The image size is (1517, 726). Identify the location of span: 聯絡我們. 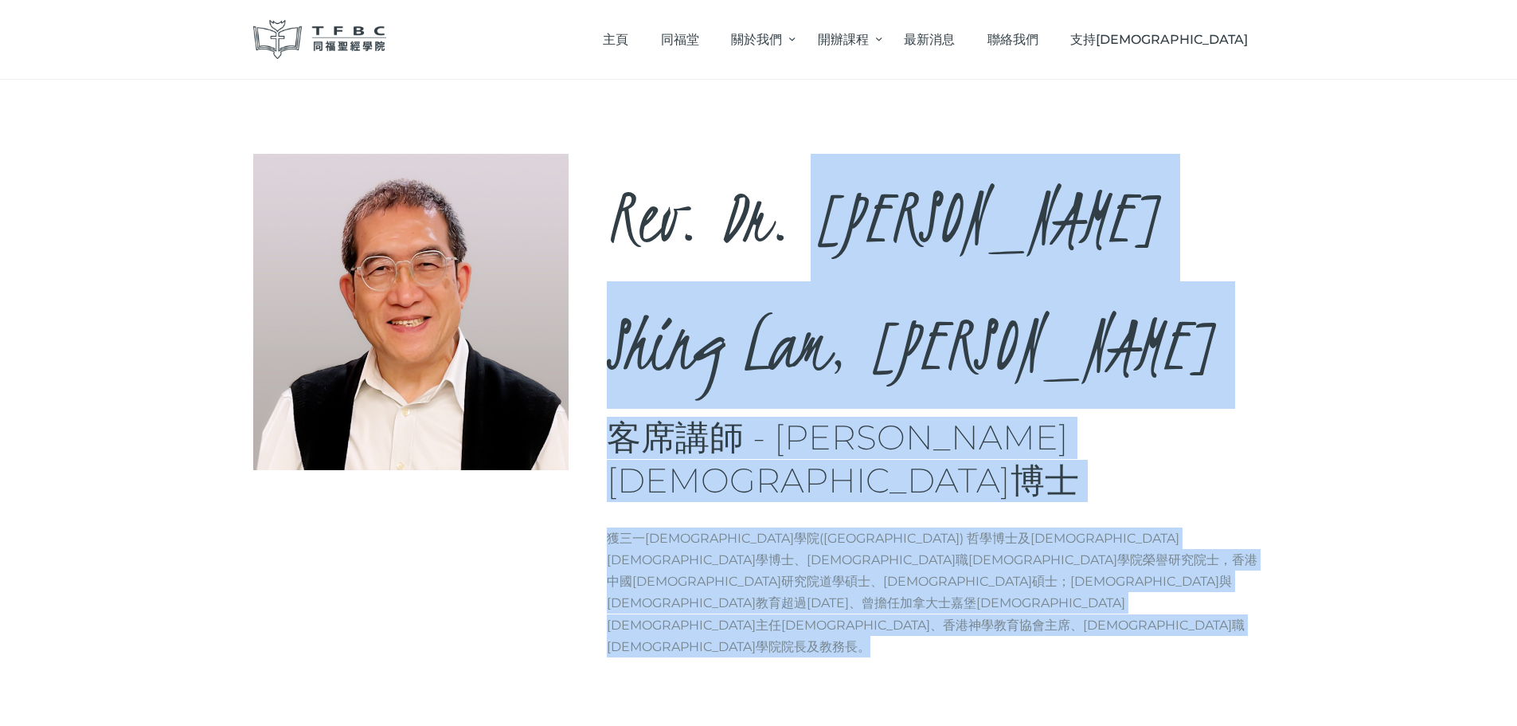
(1013, 39).